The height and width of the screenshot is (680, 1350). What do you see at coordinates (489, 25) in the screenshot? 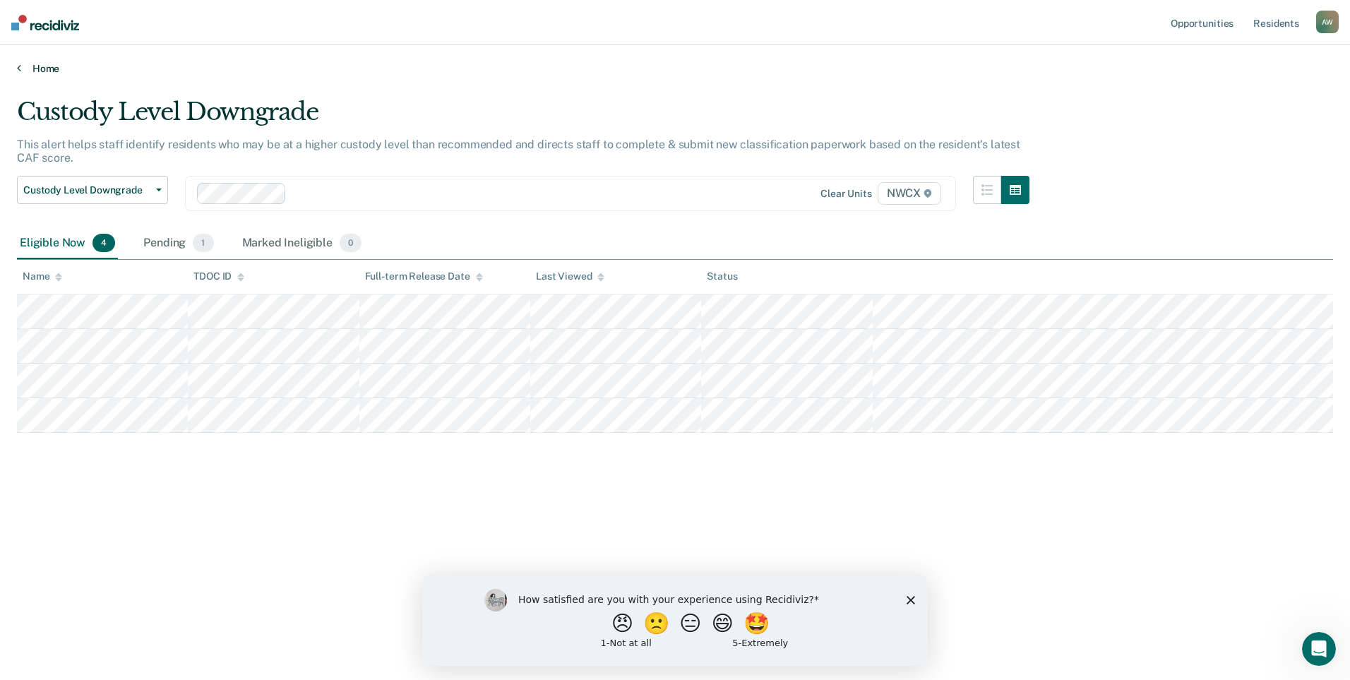
I see `div: Close survey` at bounding box center [489, 25].